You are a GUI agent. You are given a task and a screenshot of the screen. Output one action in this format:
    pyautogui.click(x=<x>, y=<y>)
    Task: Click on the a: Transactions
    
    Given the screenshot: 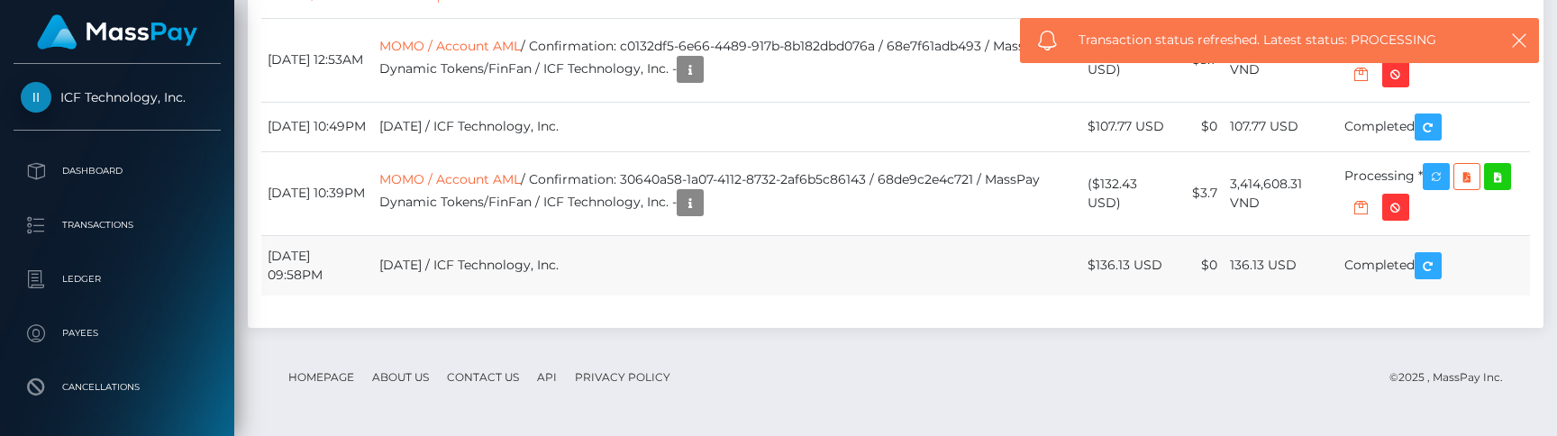 What is the action you would take?
    pyautogui.click(x=117, y=225)
    